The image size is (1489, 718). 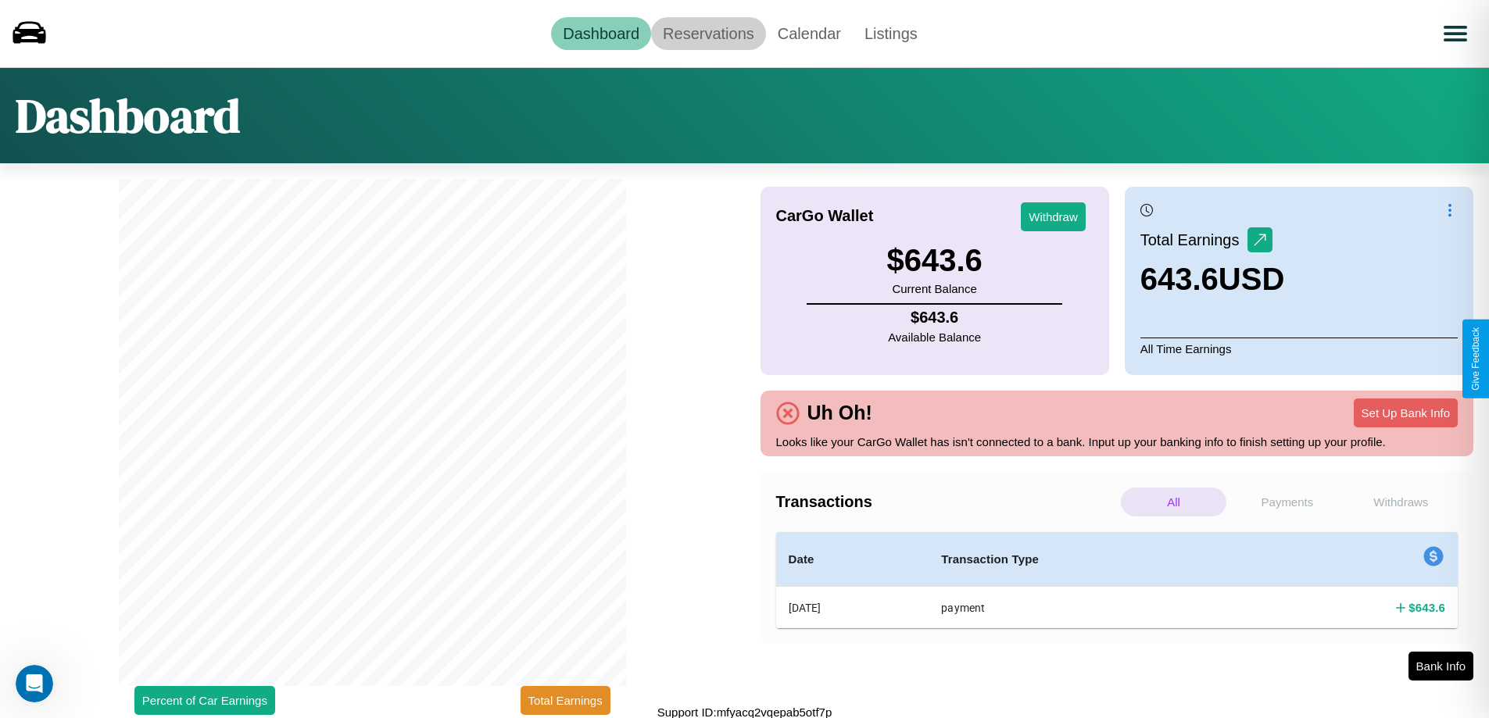 I want to click on p: Available Balance, so click(x=934, y=337).